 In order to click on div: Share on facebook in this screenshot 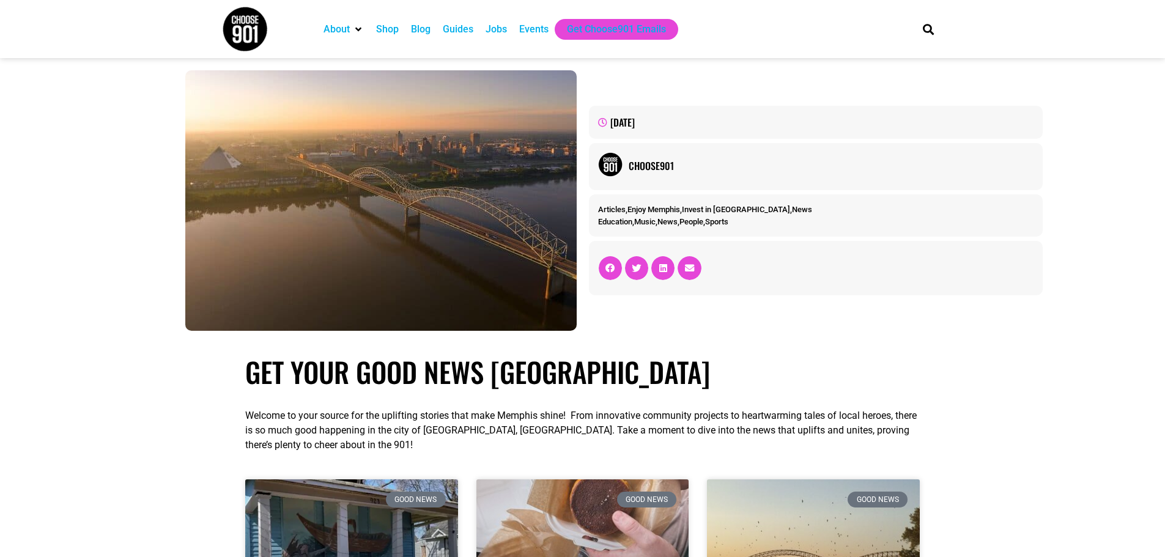, I will do `click(610, 268)`.